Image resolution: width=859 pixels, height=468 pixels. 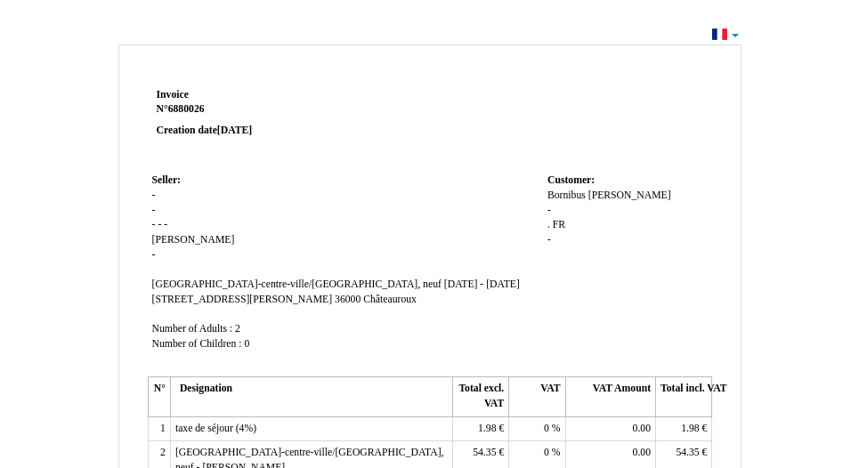 What do you see at coordinates (559, 224) in the screenshot?
I see `span: FR` at bounding box center [559, 224].